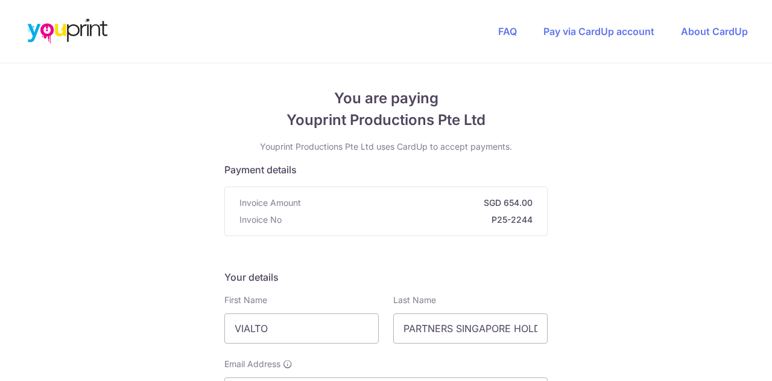 The image size is (772, 381). Describe the element at coordinates (386, 120) in the screenshot. I see `span: Youprint Productions Pte Ltd` at that location.